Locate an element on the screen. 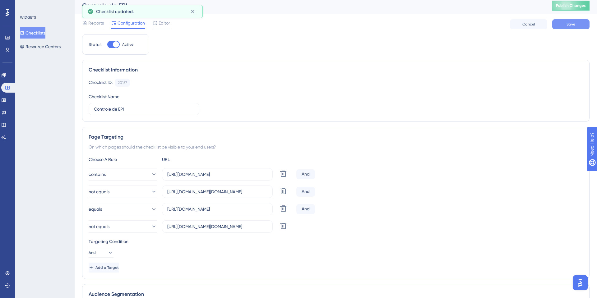 The image size is (597, 298). div: Controle de EPI is located at coordinates (309, 6).